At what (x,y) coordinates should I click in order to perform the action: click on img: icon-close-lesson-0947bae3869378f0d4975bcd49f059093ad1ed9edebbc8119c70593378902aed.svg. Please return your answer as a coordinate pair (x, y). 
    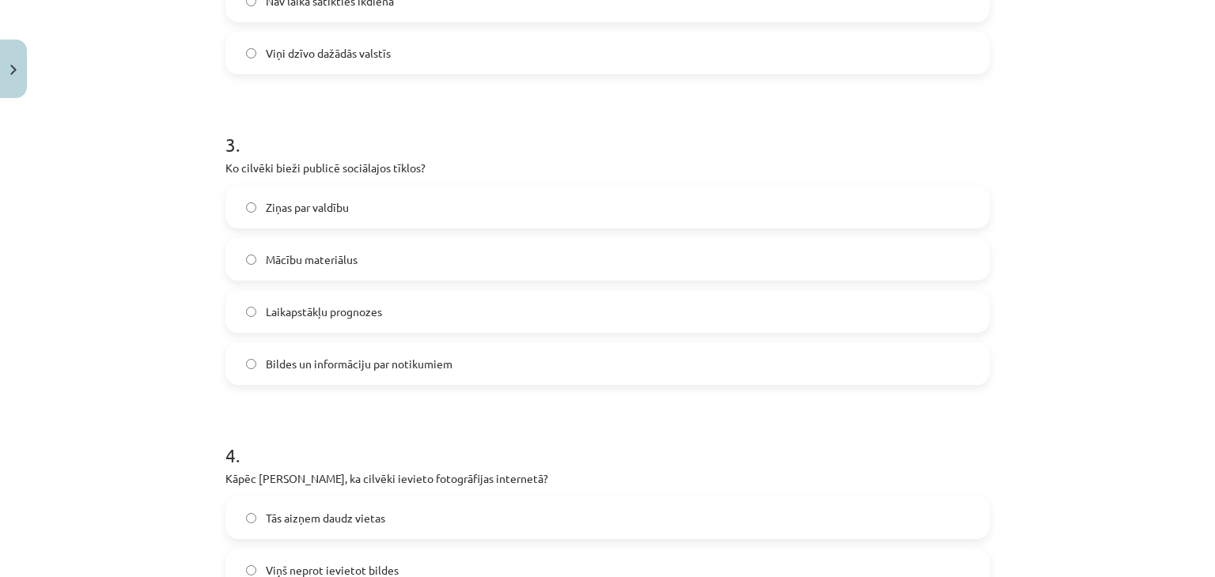
    Looking at the image, I should click on (13, 70).